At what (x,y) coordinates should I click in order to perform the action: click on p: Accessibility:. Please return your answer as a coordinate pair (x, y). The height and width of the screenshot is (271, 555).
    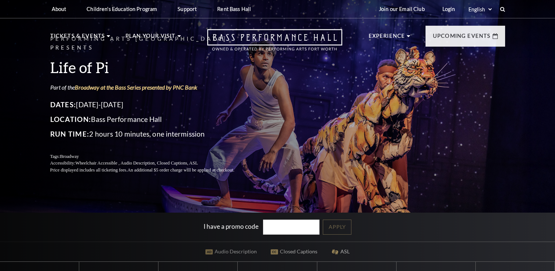
    Looking at the image, I should click on (151, 163).